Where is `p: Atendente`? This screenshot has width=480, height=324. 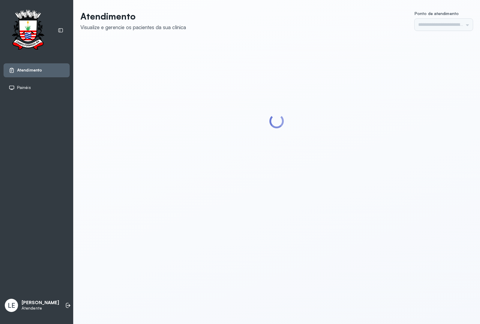 p: Atendente is located at coordinates (40, 308).